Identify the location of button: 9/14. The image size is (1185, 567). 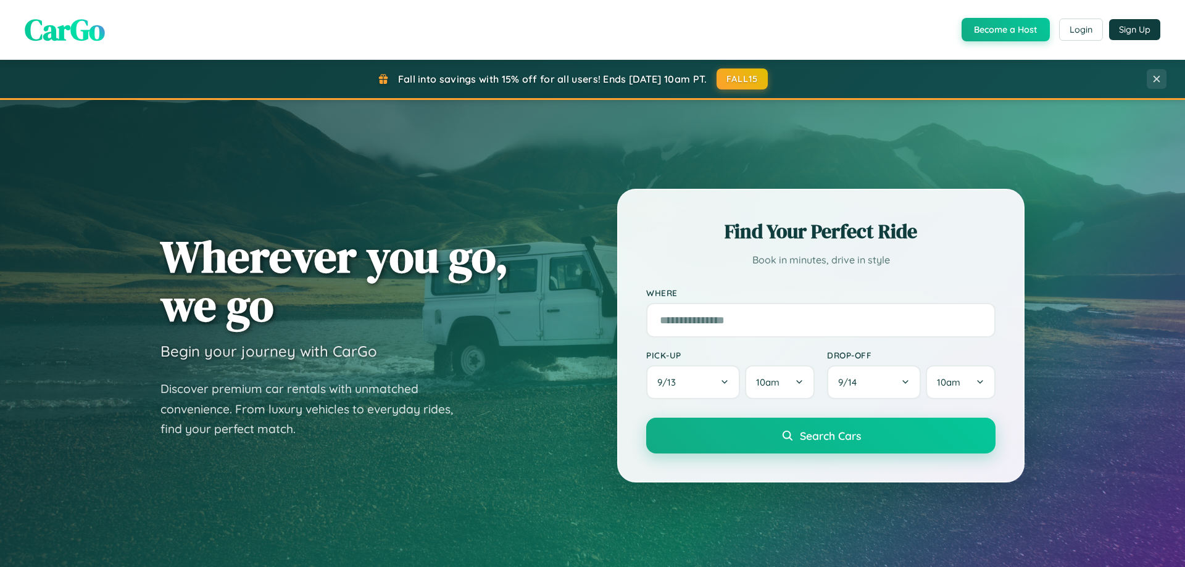
(874, 382).